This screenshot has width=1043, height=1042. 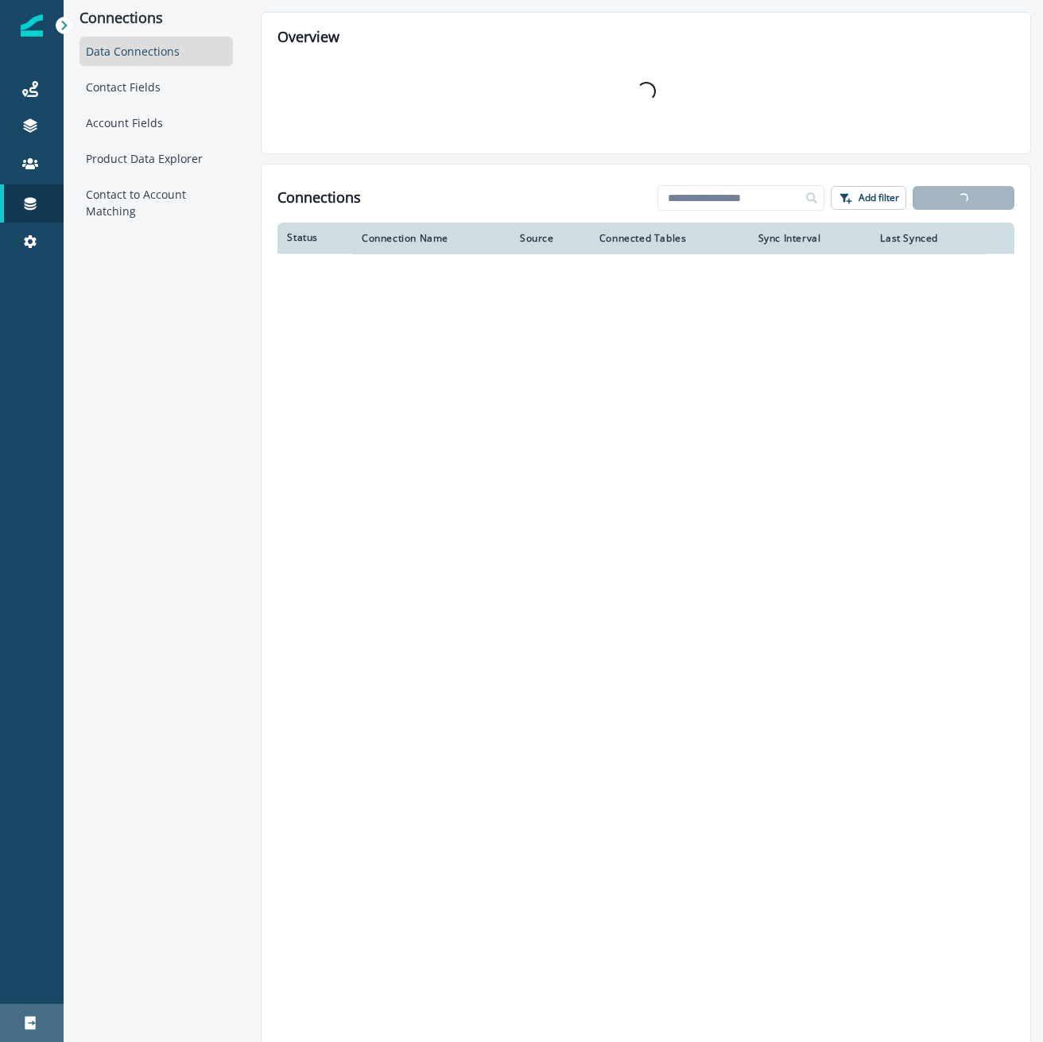 I want to click on div: Sync Interval, so click(x=810, y=238).